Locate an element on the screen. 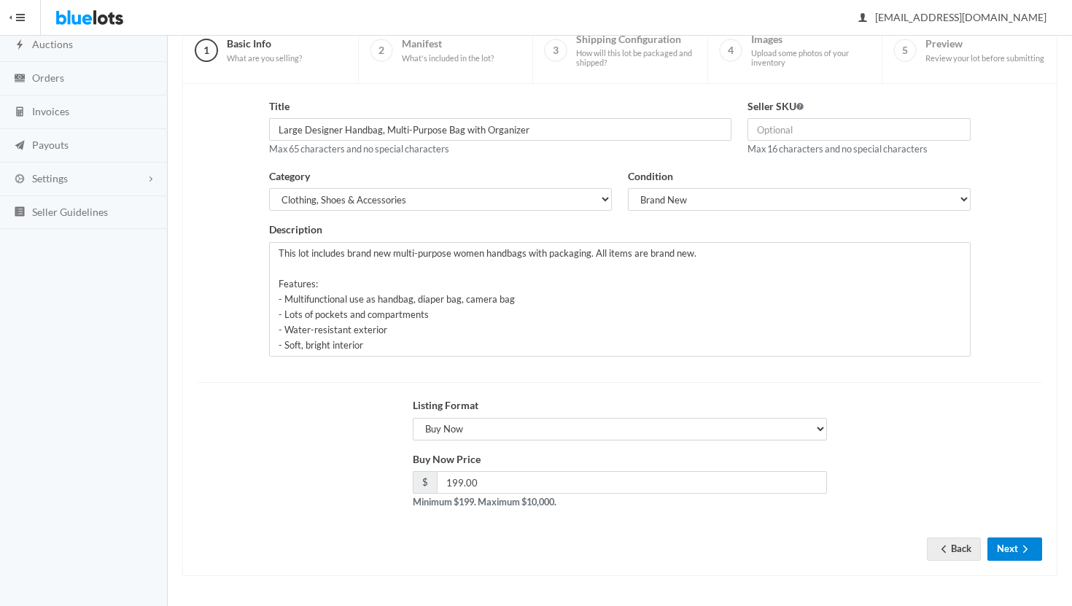 The width and height of the screenshot is (1072, 606). ion-icon: cog is located at coordinates (20, 179).